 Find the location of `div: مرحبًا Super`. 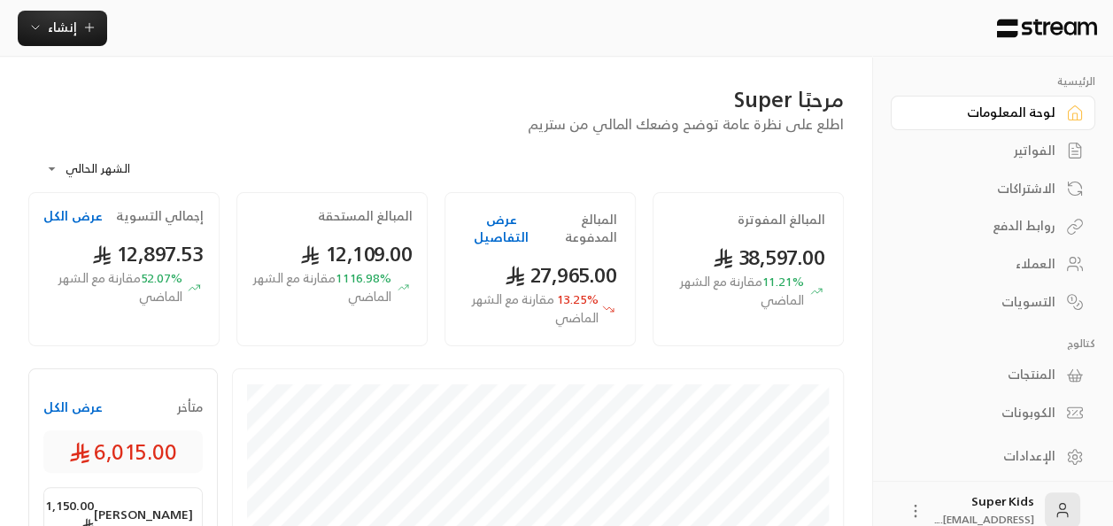

div: مرحبًا Super is located at coordinates (436, 99).